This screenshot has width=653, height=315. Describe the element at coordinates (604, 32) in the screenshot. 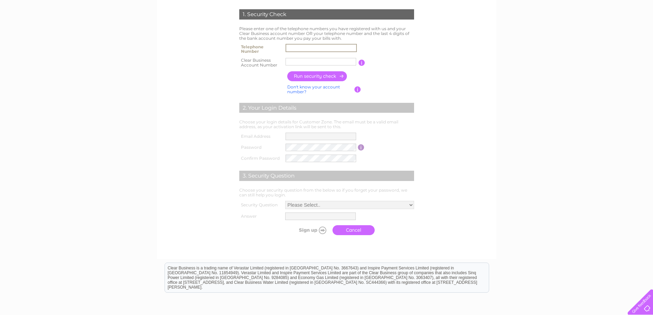

I see `a: Telecoms` at that location.